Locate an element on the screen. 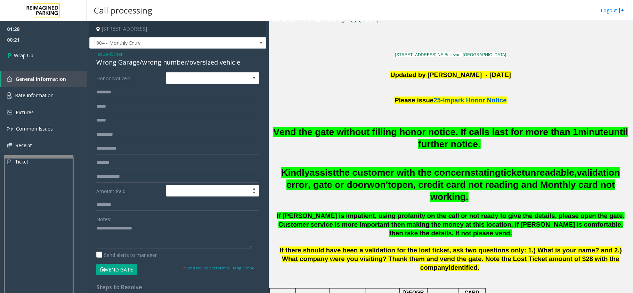 Image resolution: width=633 pixels, height=293 pixels. span: until further notice is located at coordinates (523, 138).